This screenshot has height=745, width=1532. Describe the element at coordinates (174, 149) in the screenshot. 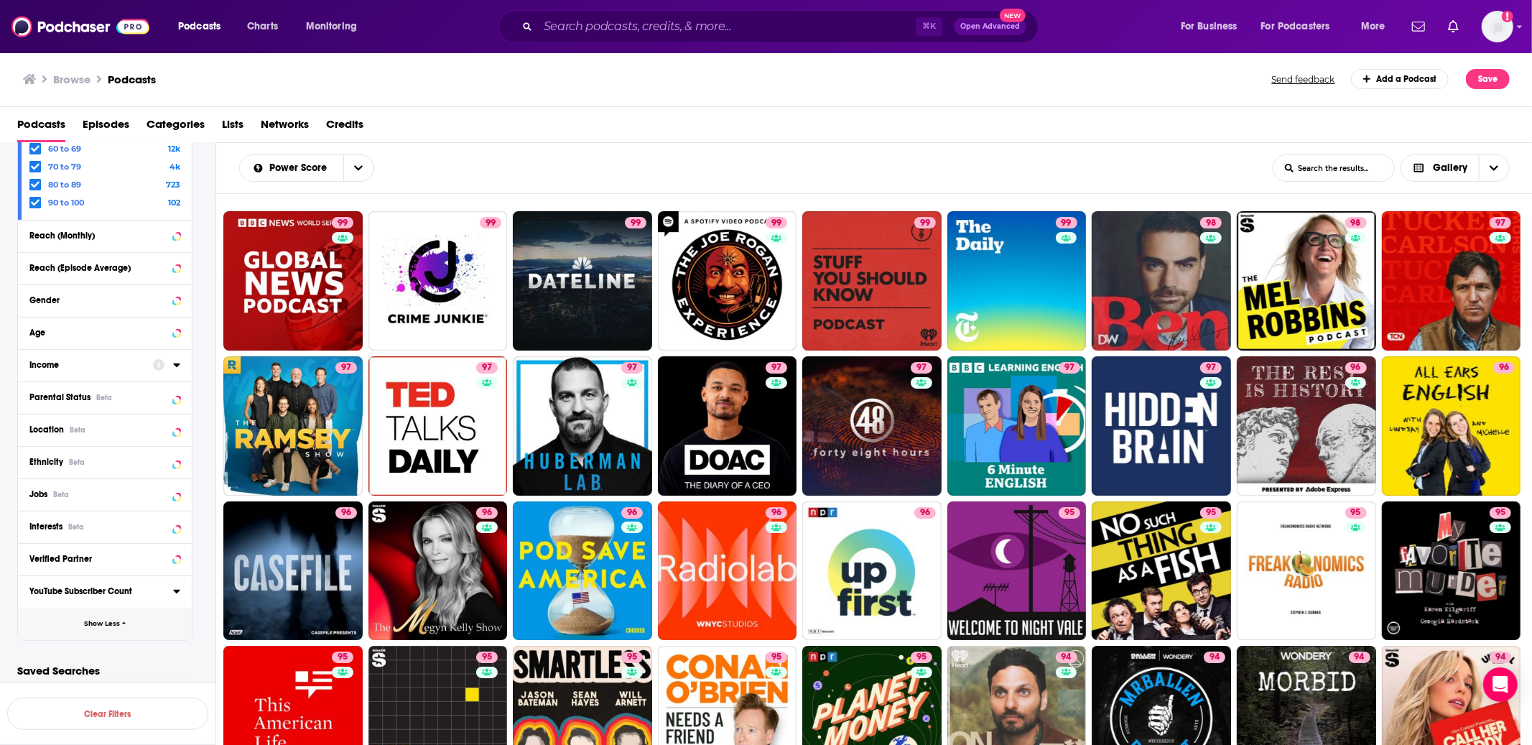

I see `span: 12k` at that location.